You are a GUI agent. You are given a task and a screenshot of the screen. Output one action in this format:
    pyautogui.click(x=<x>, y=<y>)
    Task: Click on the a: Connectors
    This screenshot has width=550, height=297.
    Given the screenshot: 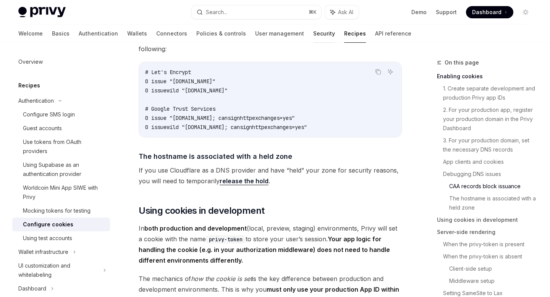 What is the action you would take?
    pyautogui.click(x=171, y=34)
    